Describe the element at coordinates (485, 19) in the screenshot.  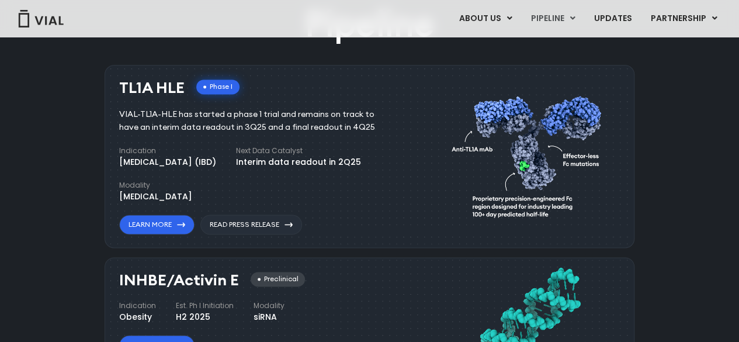
I see `a: ABOUT USMenu Toggle` at that location.